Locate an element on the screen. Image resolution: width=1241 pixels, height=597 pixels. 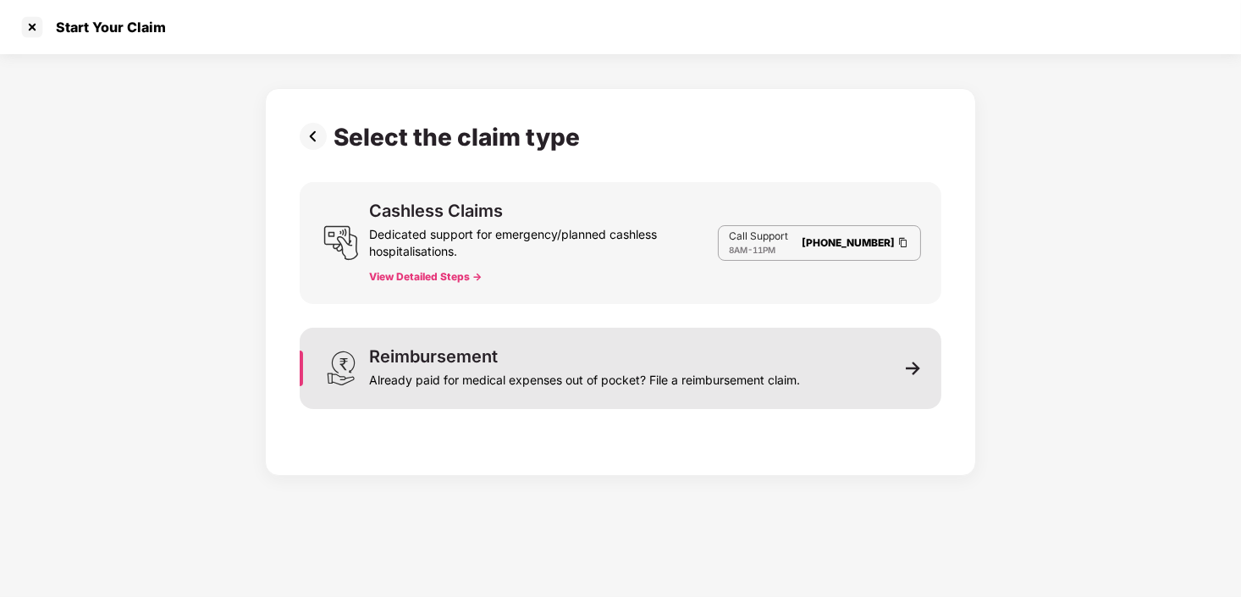
div: Cashless Claims is located at coordinates (436, 211).